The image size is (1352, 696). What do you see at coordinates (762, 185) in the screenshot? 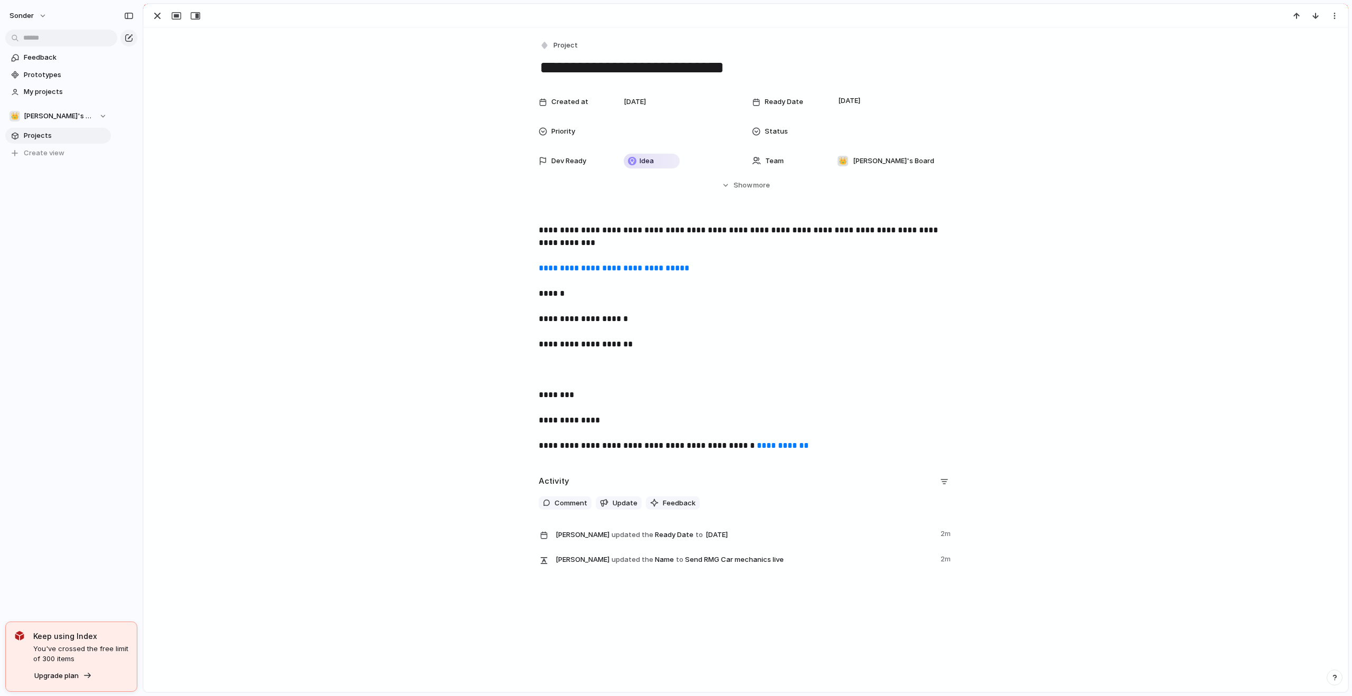
I see `span: more` at bounding box center [762, 185].